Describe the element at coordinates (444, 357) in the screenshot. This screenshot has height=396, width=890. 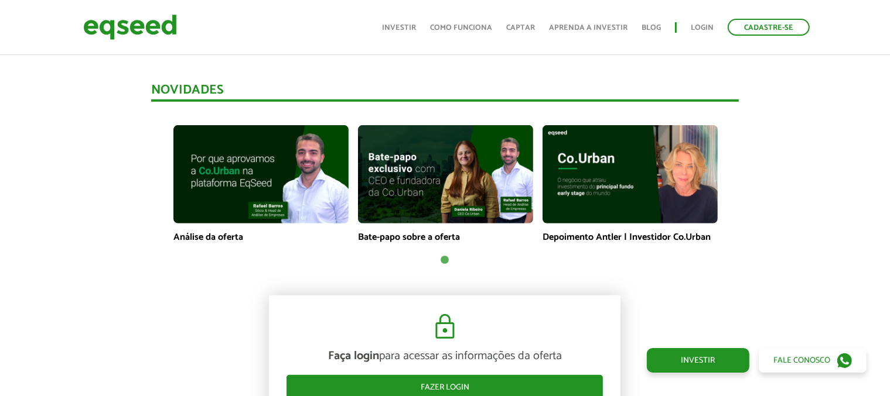
I see `p: para acessar as informações da oferta` at that location.